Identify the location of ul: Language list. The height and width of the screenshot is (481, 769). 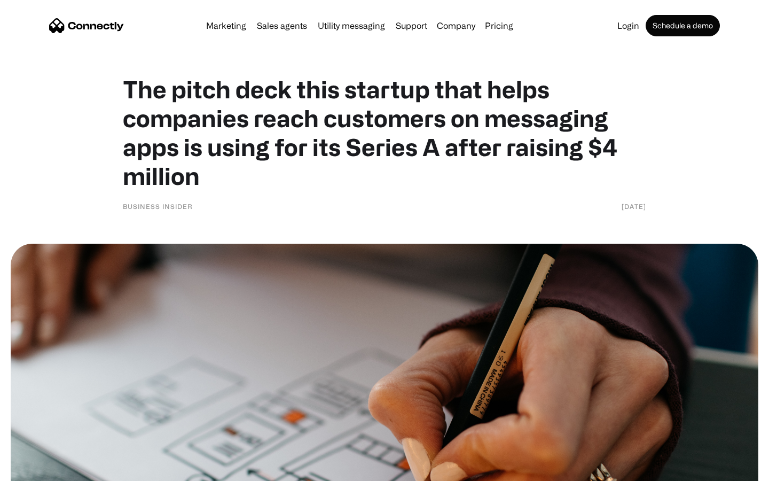
(43, 469).